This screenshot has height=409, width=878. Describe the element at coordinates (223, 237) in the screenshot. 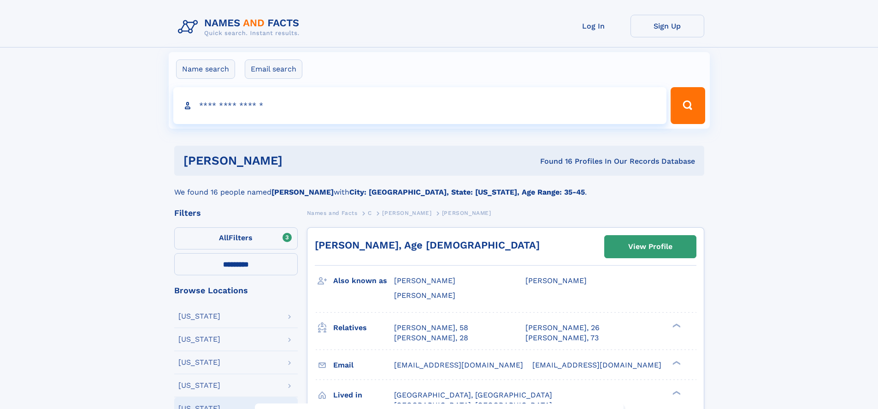

I see `span: All` at that location.